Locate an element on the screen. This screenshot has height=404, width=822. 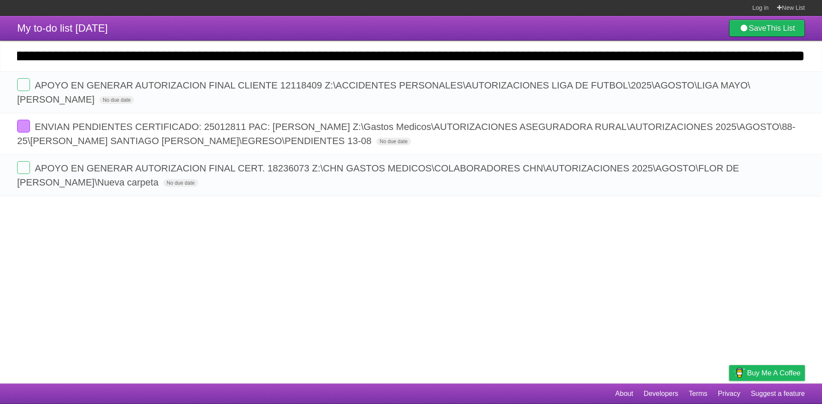
a: SaveThis List is located at coordinates (766, 28).